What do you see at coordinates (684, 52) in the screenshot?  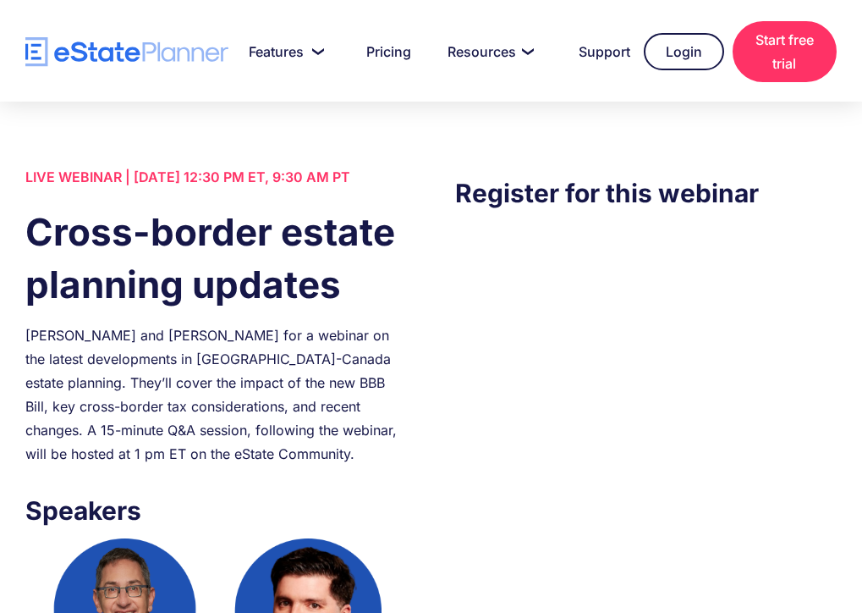 I see `a: Login` at bounding box center [684, 52].